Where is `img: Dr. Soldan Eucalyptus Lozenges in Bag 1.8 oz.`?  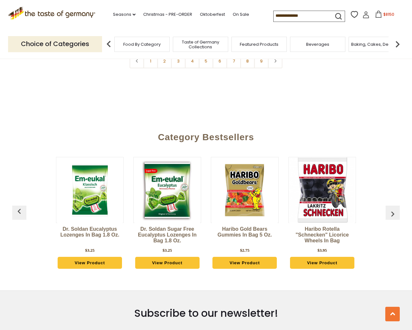
img: Dr. Soldan Eucalyptus Lozenges in Bag 1.8 oz. is located at coordinates (90, 190).